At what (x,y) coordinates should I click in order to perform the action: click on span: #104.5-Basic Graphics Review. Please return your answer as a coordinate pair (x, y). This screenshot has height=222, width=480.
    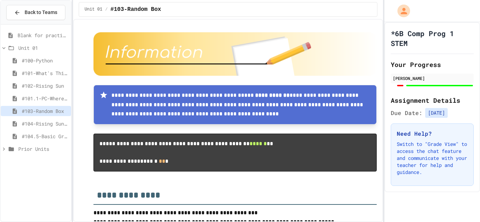
    Looking at the image, I should click on (45, 136).